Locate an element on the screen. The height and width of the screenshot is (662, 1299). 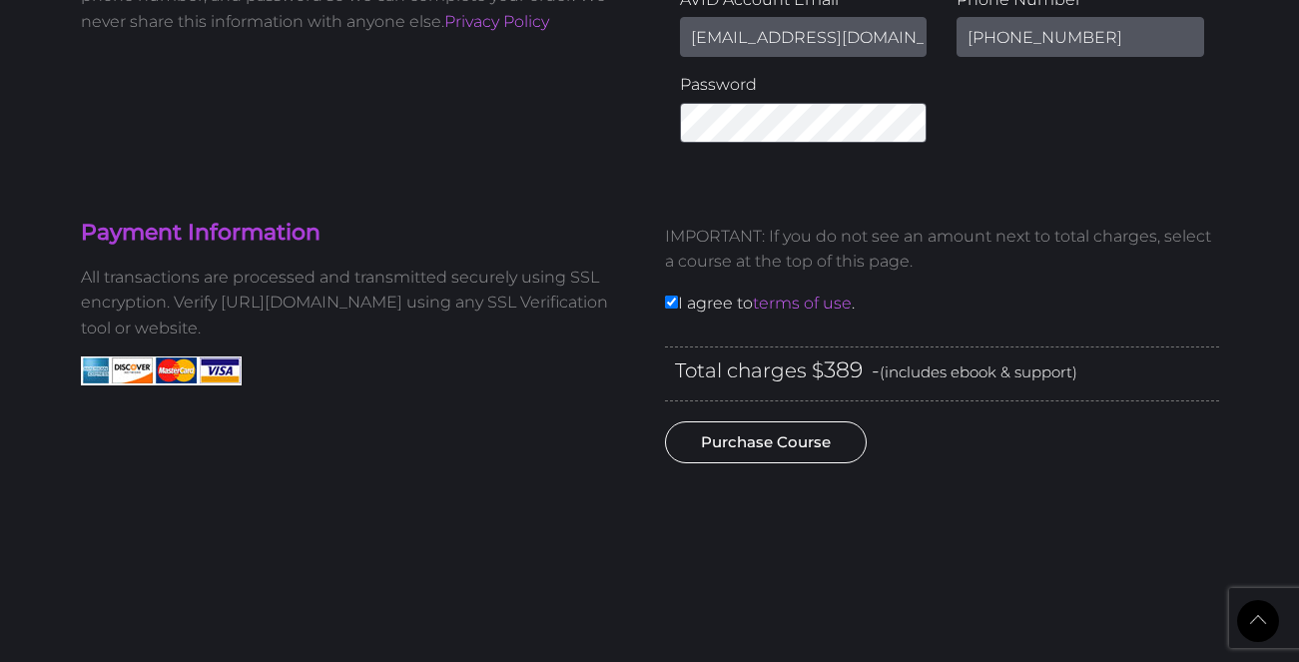
p: IMPORTANT: If you do not see an amount next to total charges, select a course at the top of this ... is located at coordinates (942, 249).